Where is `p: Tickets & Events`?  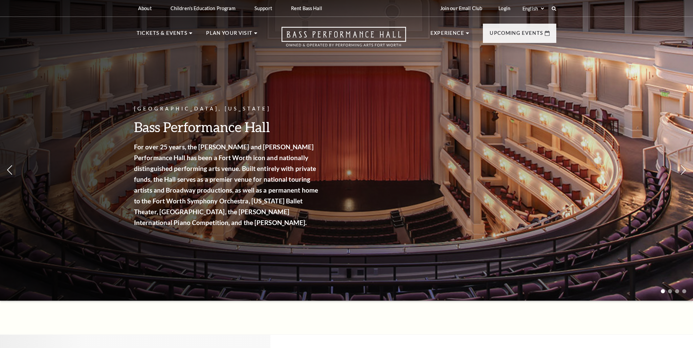 p: Tickets & Events is located at coordinates (162, 35).